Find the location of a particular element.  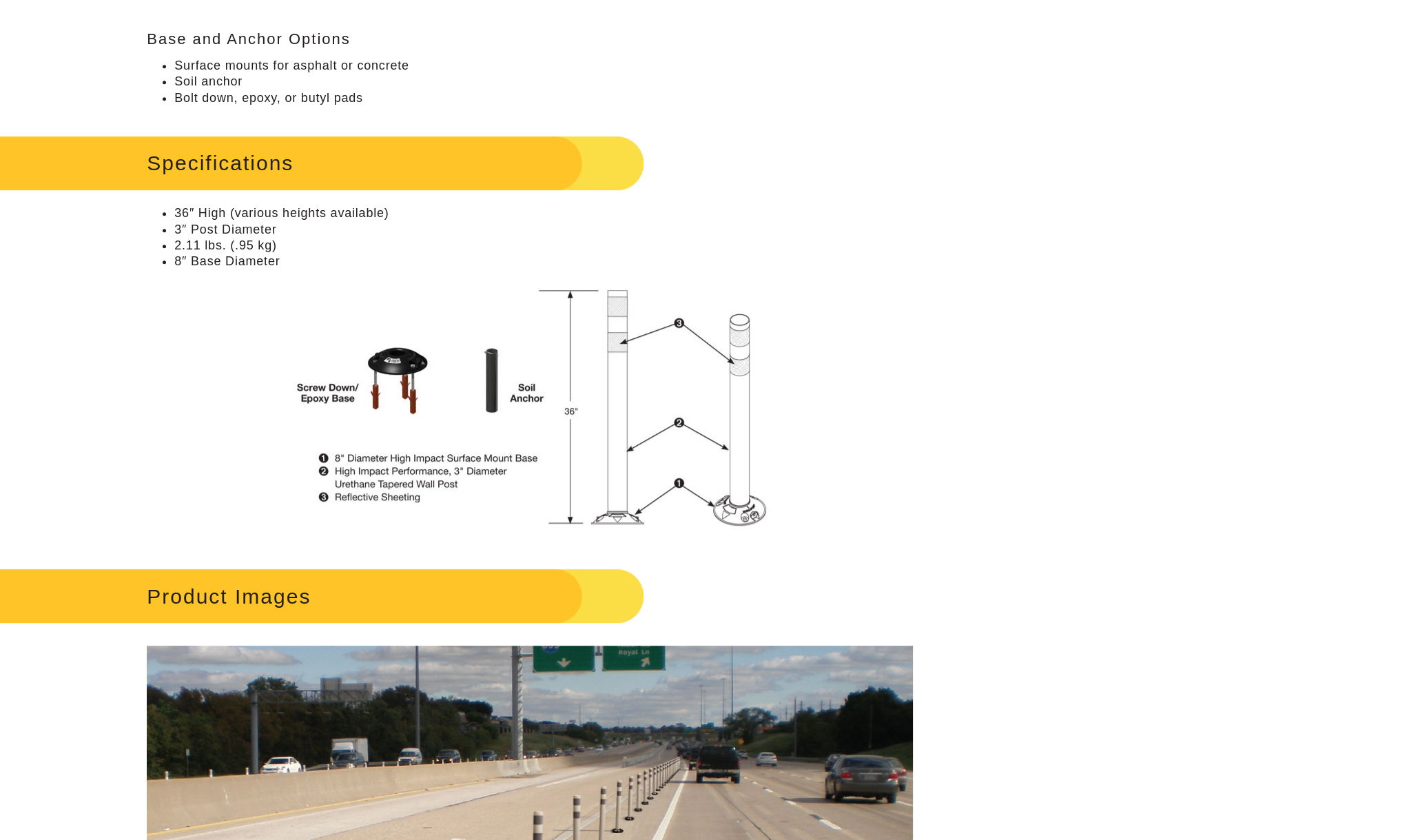

li: 2.11 lbs. (.95 kg) is located at coordinates (543, 245).